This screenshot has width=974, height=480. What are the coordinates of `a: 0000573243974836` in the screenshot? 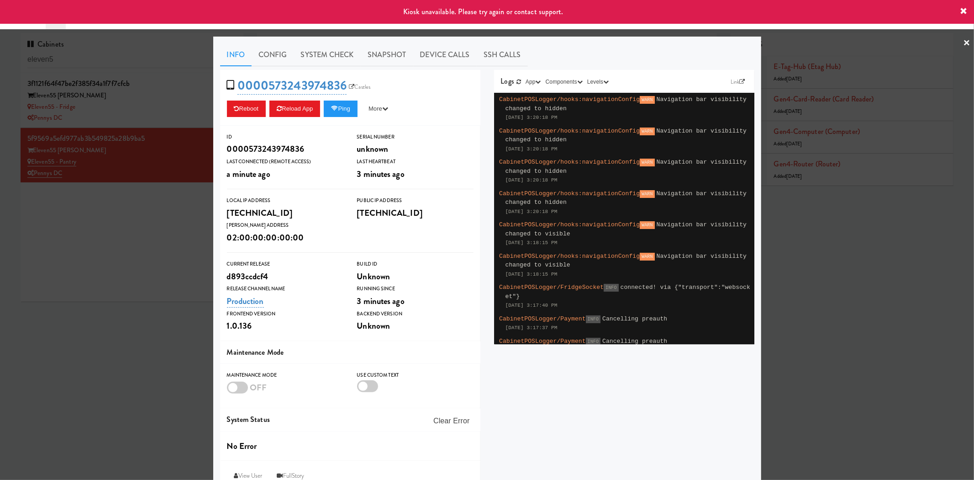 It's located at (292, 85).